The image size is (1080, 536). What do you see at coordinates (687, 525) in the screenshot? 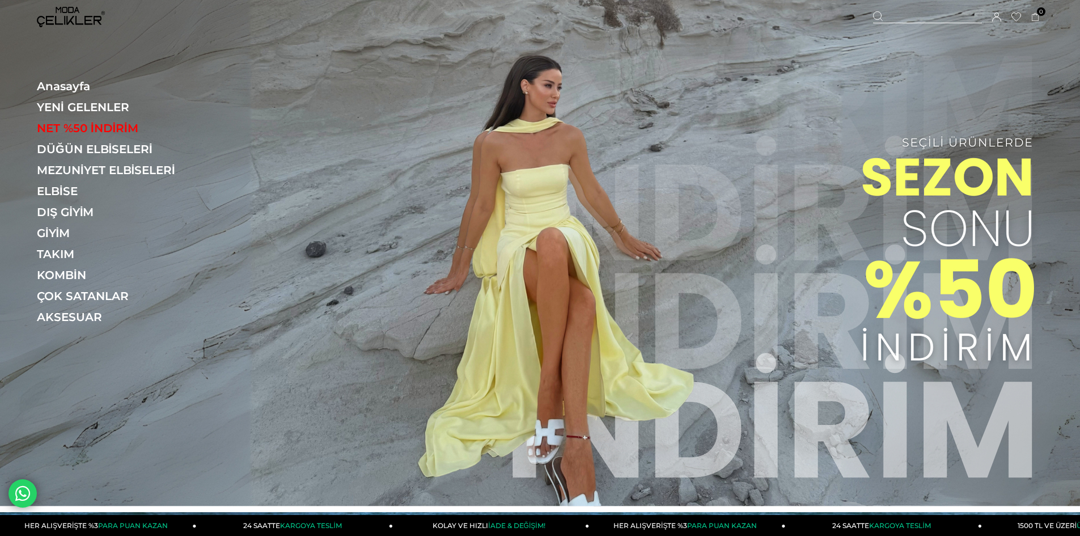
I see `a: HER ALIŞVERİŞTE %3PARA PUAN KAZAN` at bounding box center [687, 525].